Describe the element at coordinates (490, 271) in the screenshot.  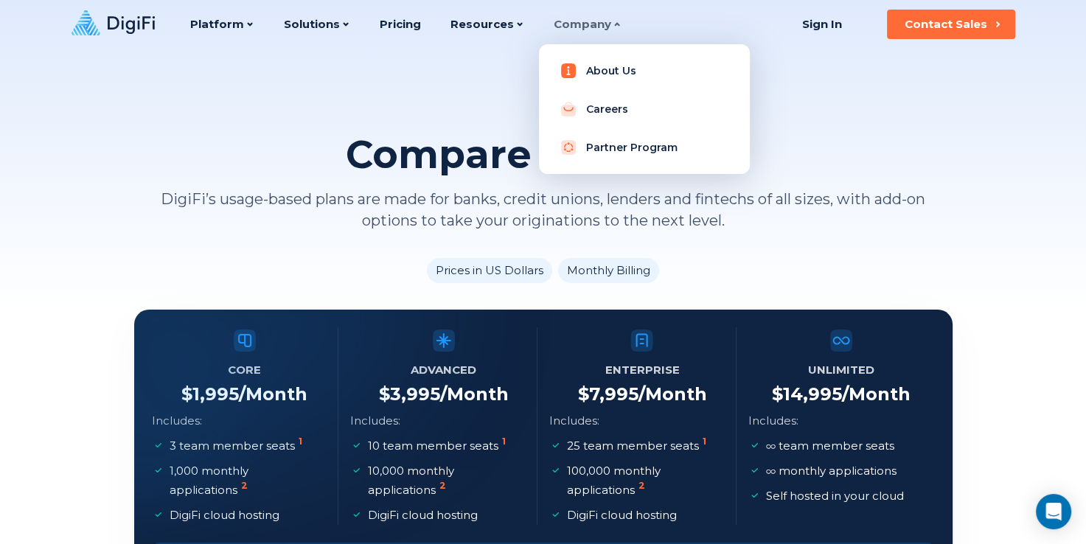
I see `li: Prices in US Dollars` at that location.